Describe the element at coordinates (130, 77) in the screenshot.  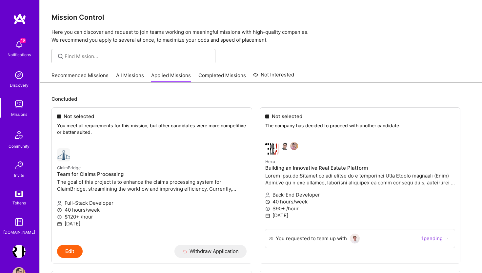
I see `a: All Missions` at that location.